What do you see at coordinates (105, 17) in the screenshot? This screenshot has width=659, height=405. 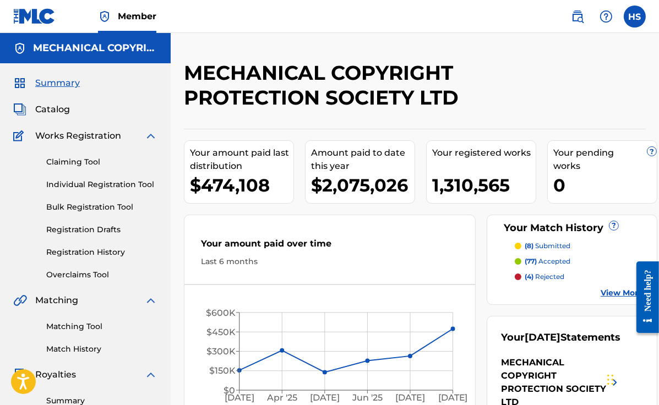 I see `img: Top Rightsholder` at bounding box center [105, 17].